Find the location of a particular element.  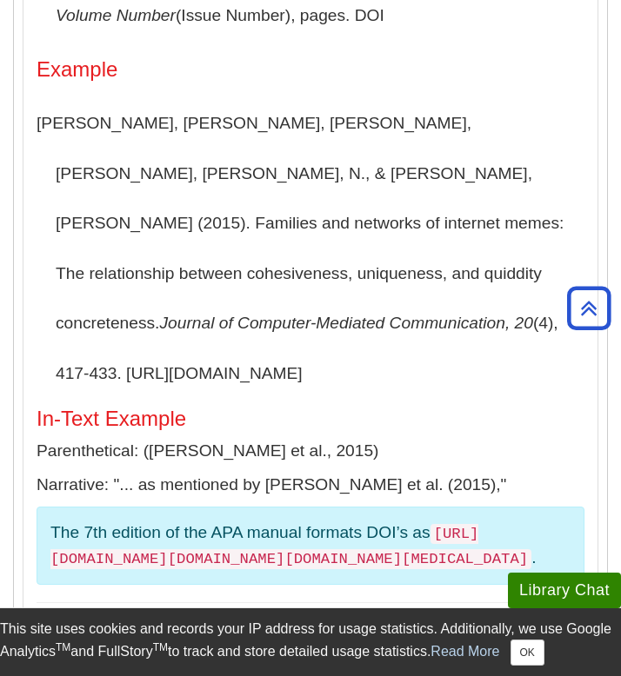

i: Journal of Computer-Mediated Communication, 20 is located at coordinates (345, 322).